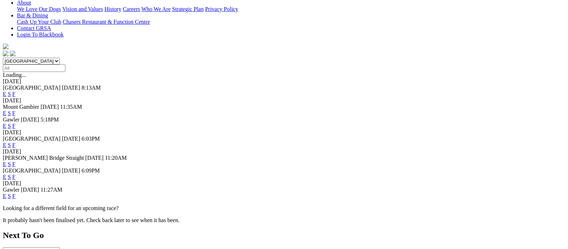  Describe the element at coordinates (284, 235) in the screenshot. I see `h2: Next To Go` at that location.